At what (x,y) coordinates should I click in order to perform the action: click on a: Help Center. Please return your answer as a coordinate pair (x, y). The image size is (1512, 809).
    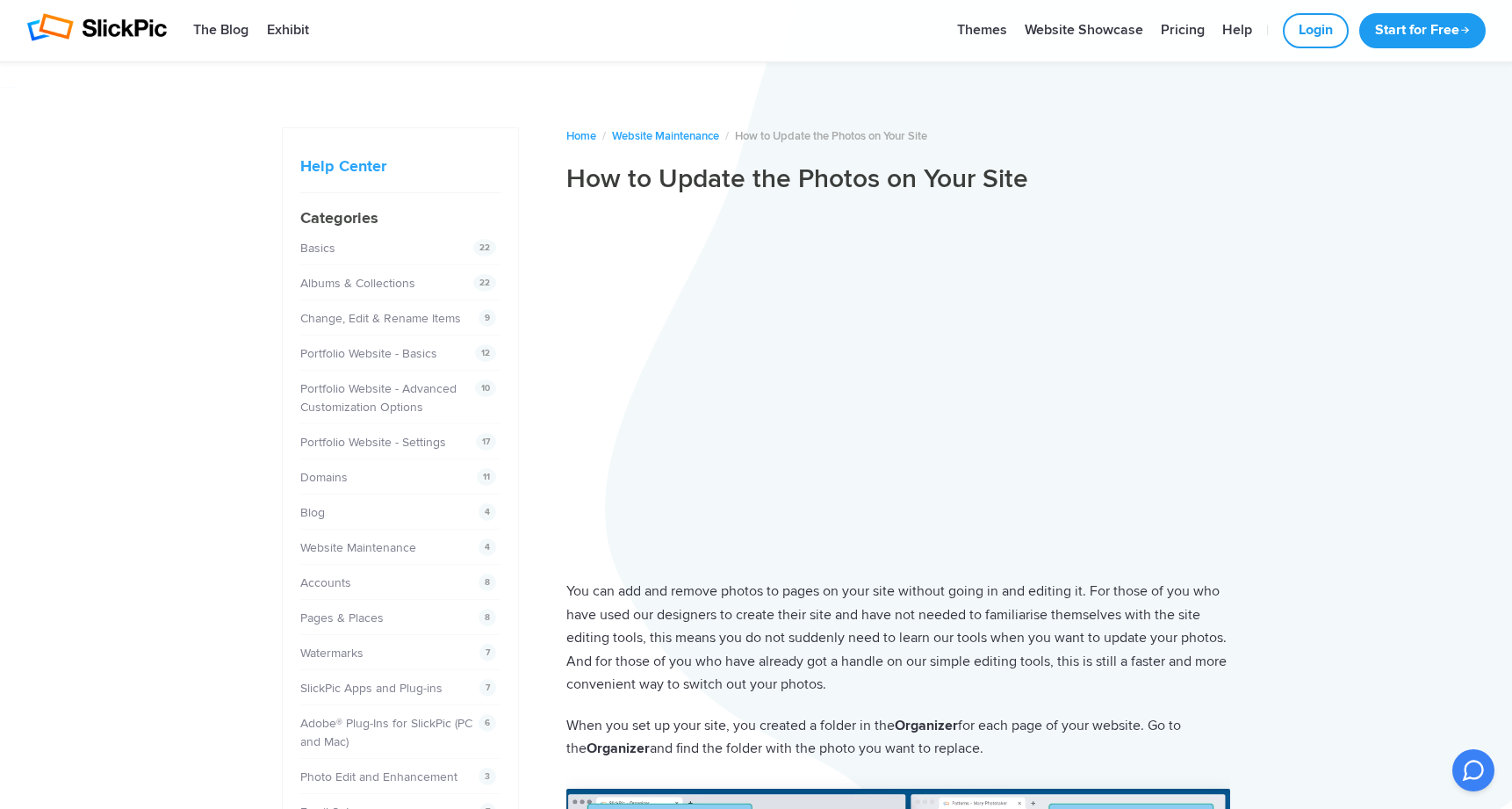
    Looking at the image, I should click on (344, 166).